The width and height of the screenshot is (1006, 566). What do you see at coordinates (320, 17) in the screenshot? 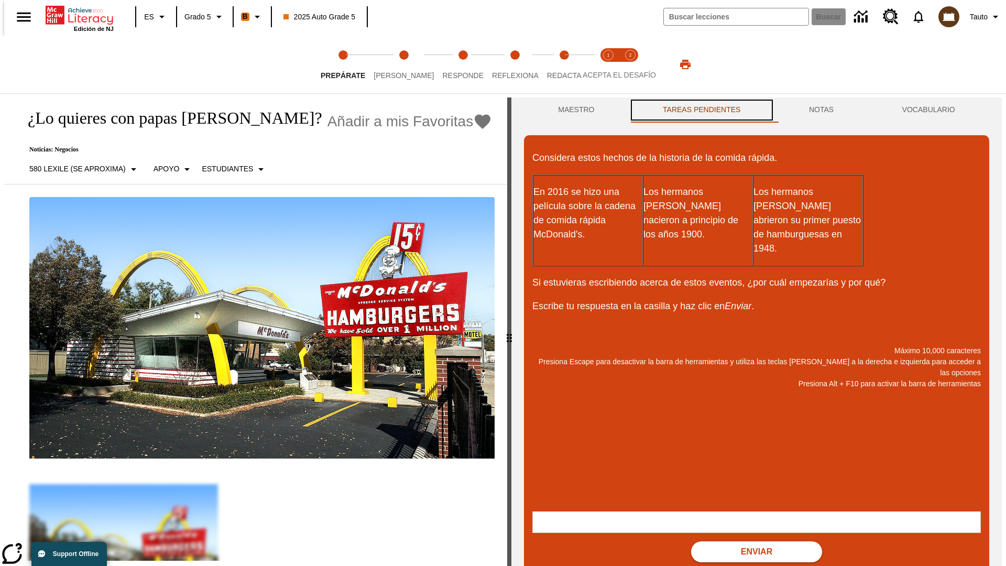
I see `span: 2025 Auto Grade 5` at bounding box center [320, 17].